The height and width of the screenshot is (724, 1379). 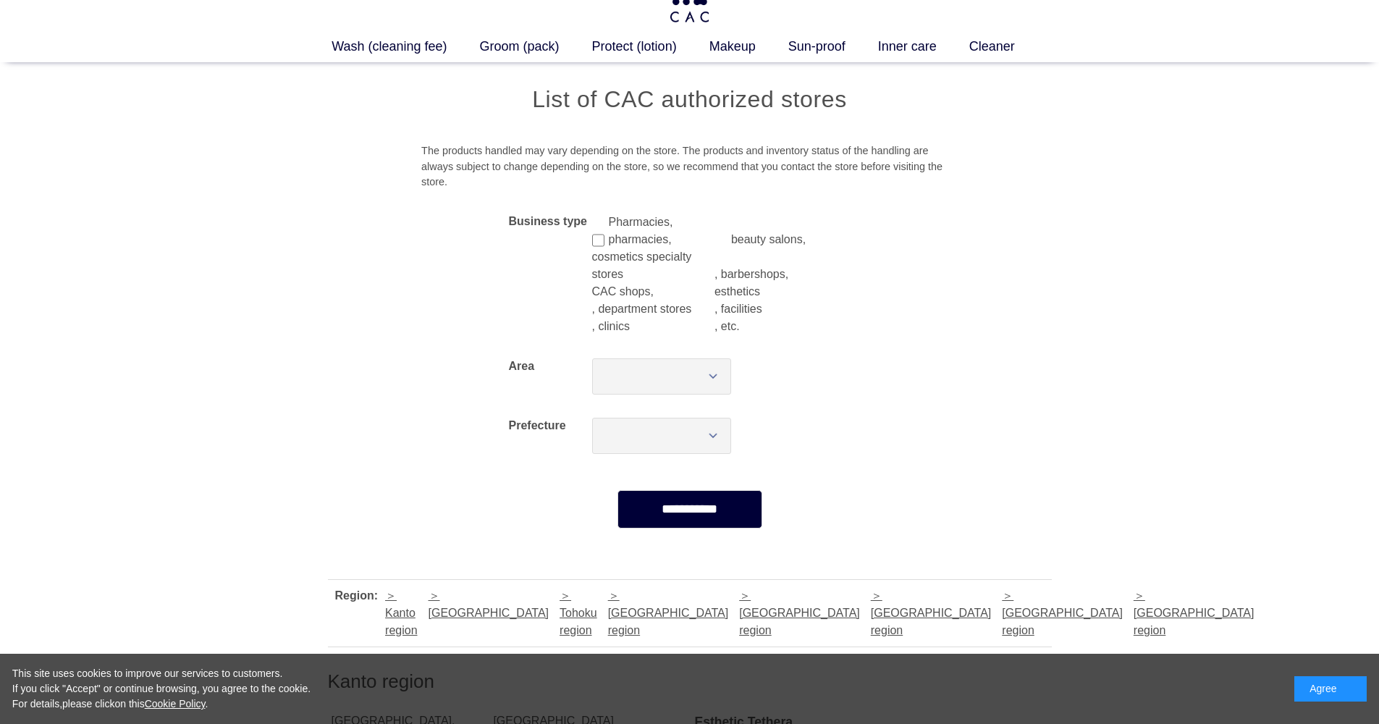 What do you see at coordinates (792, 240) in the screenshot?
I see `label: beauty salons,` at bounding box center [792, 240].